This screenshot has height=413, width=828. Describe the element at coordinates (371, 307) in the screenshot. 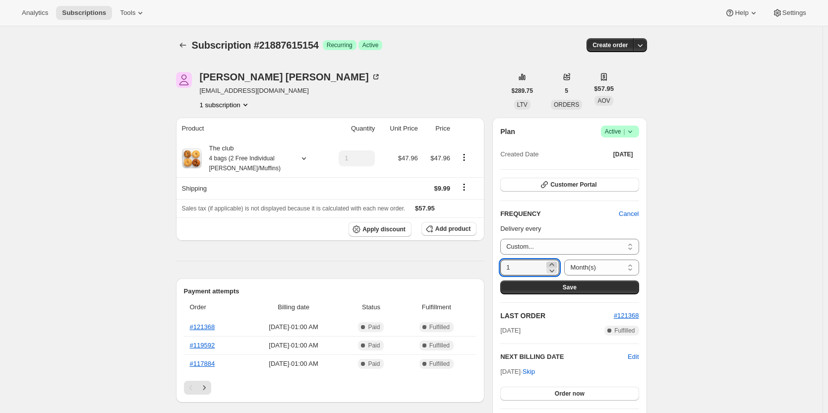

I see `span: Status` at that location.